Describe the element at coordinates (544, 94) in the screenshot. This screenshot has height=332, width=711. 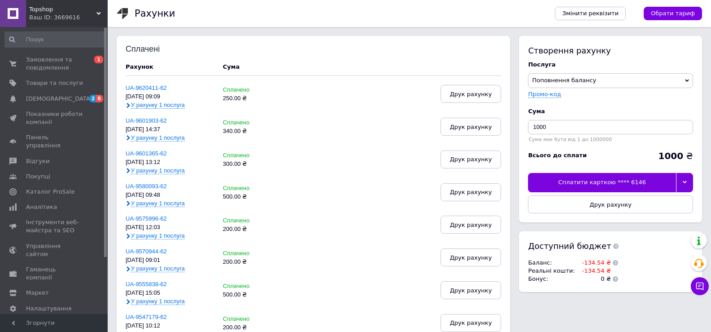
I see `label: Промо-код` at that location.